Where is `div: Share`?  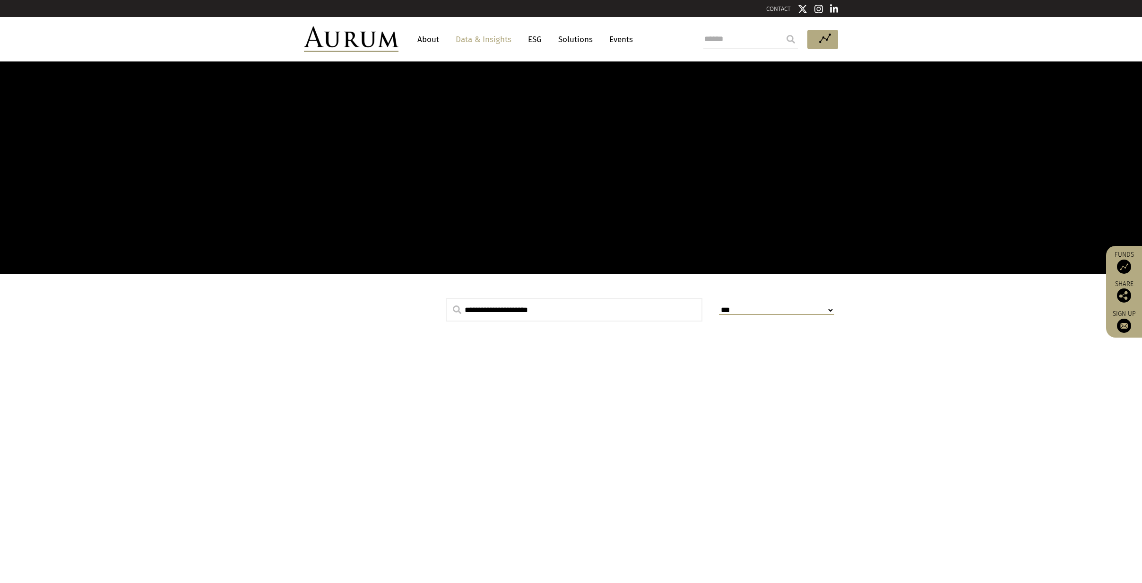 div: Share is located at coordinates (1125, 292).